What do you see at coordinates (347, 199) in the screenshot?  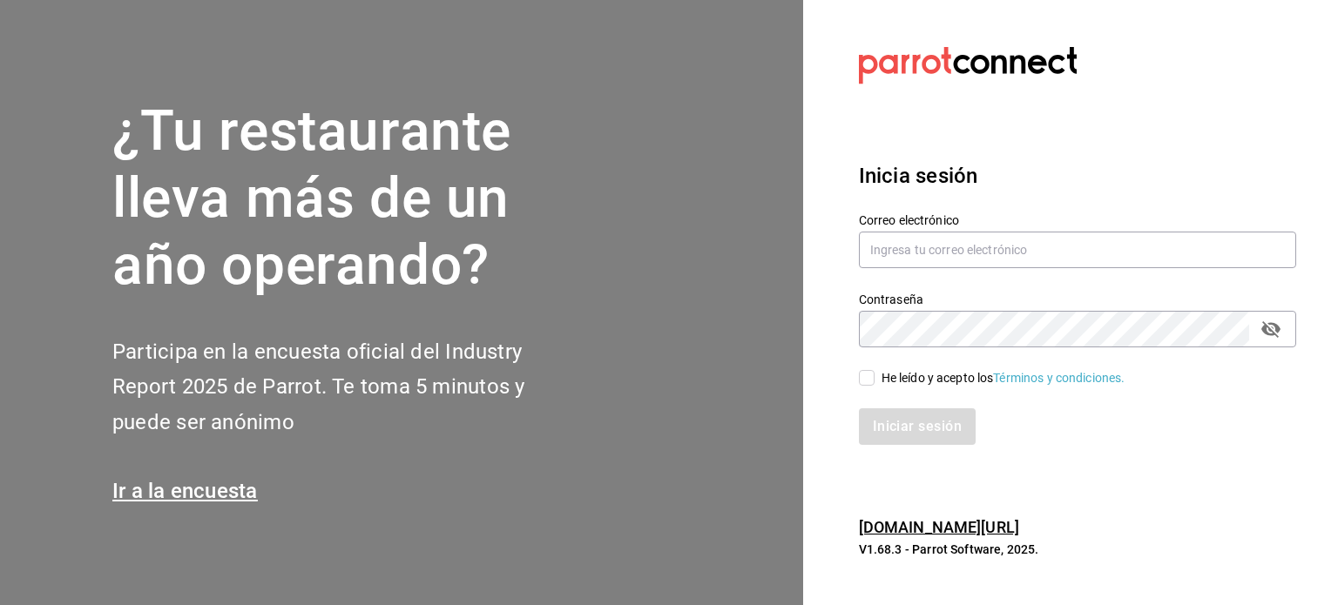 I see `h1: ¿Tu restaurante lleva más de un año operando?` at bounding box center [347, 199].